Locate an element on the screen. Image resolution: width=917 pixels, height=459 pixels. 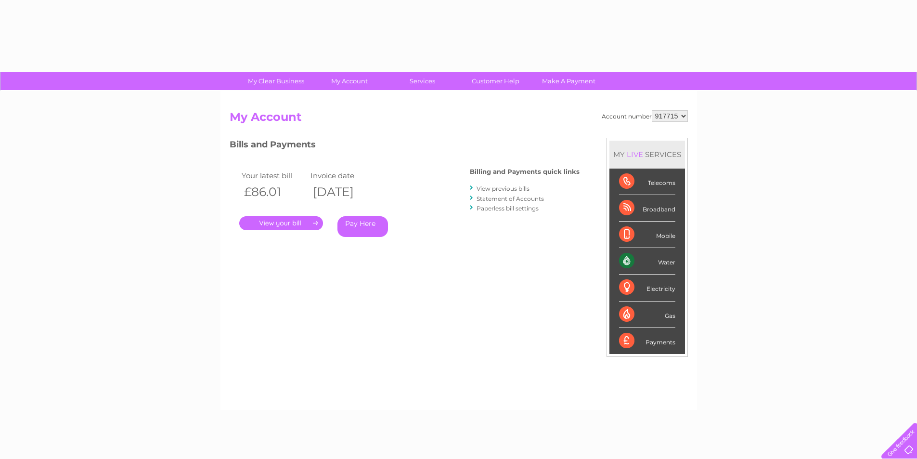
a: Pay Here is located at coordinates (363, 226).